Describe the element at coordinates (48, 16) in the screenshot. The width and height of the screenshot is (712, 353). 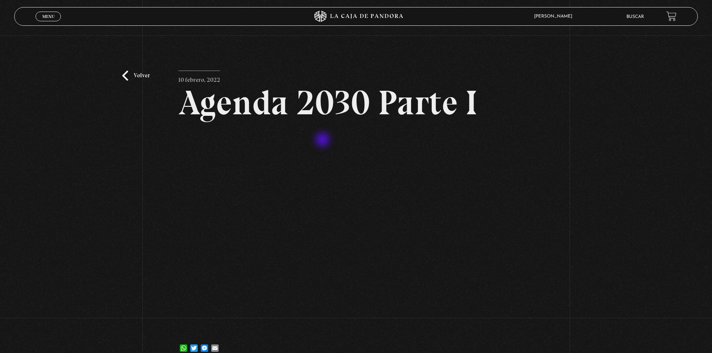
I see `span: Menu` at that location.